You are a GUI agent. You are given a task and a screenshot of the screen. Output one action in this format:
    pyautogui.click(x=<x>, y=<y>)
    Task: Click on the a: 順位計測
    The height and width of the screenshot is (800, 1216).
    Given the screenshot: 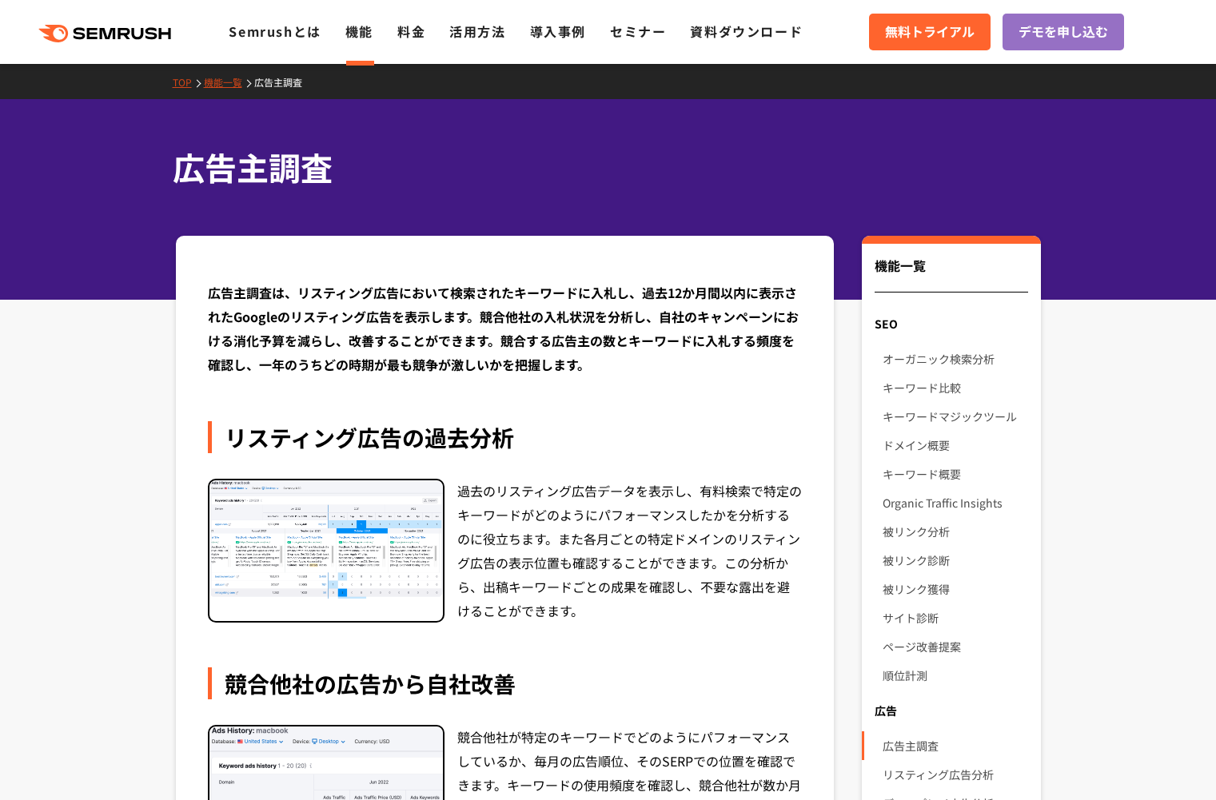 What is the action you would take?
    pyautogui.click(x=954, y=675)
    